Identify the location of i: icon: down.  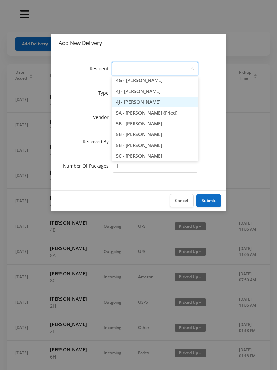
(192, 69).